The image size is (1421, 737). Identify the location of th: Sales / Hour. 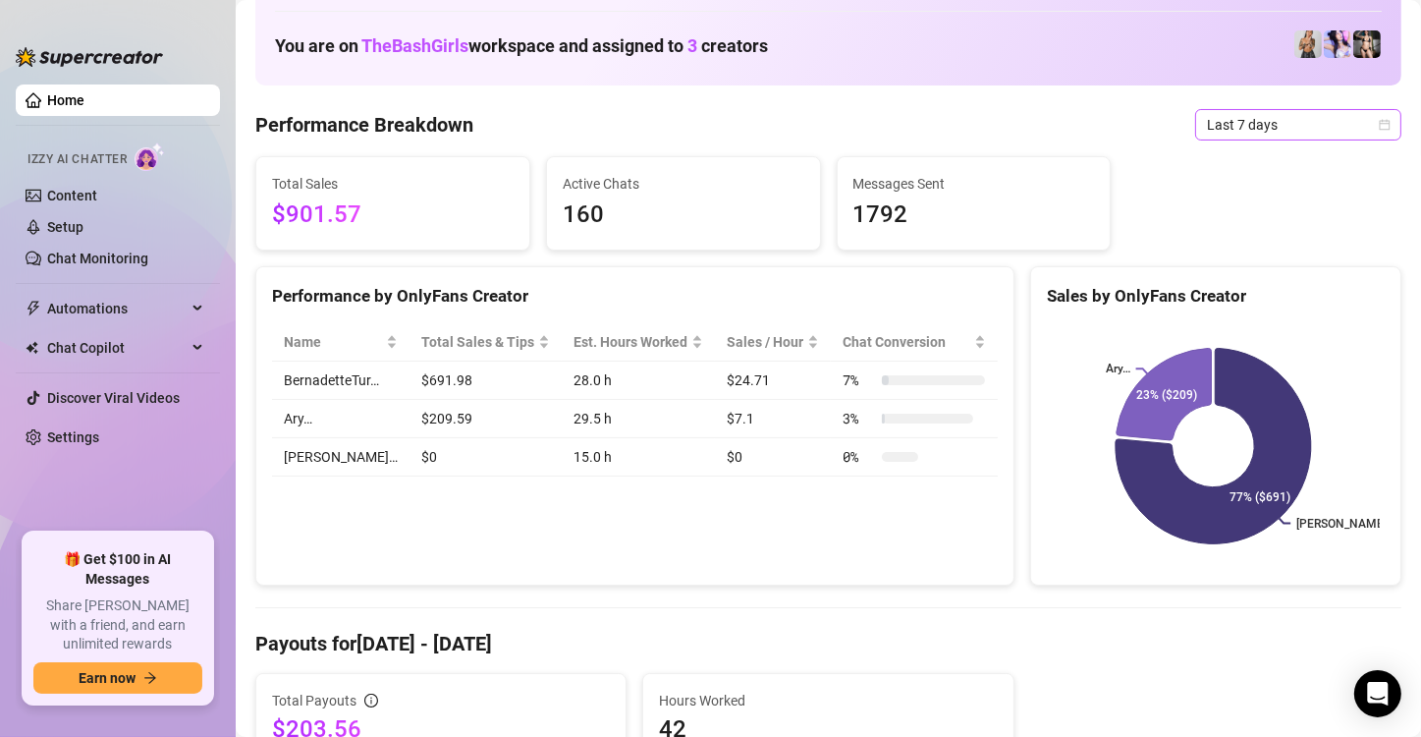
(773, 342).